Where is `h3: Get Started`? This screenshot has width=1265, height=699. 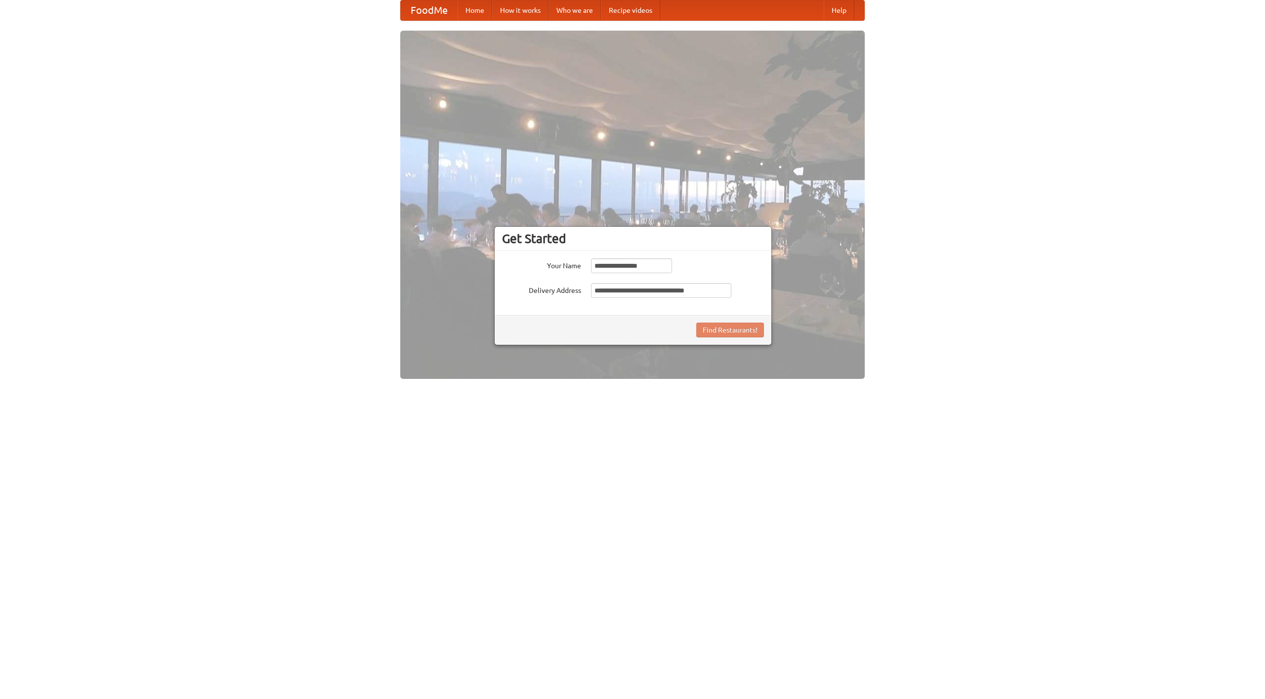
h3: Get Started is located at coordinates (633, 239).